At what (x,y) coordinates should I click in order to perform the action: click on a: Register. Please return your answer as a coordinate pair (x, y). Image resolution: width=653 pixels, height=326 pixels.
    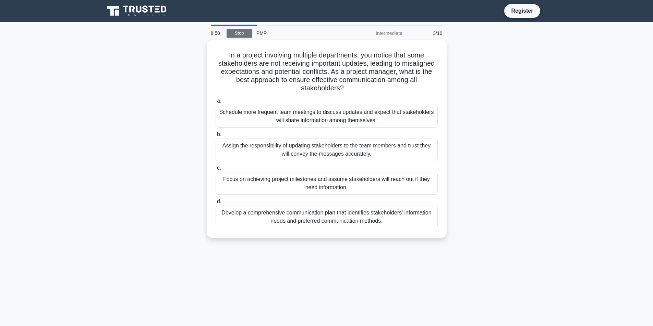
    Looking at the image, I should click on (522, 11).